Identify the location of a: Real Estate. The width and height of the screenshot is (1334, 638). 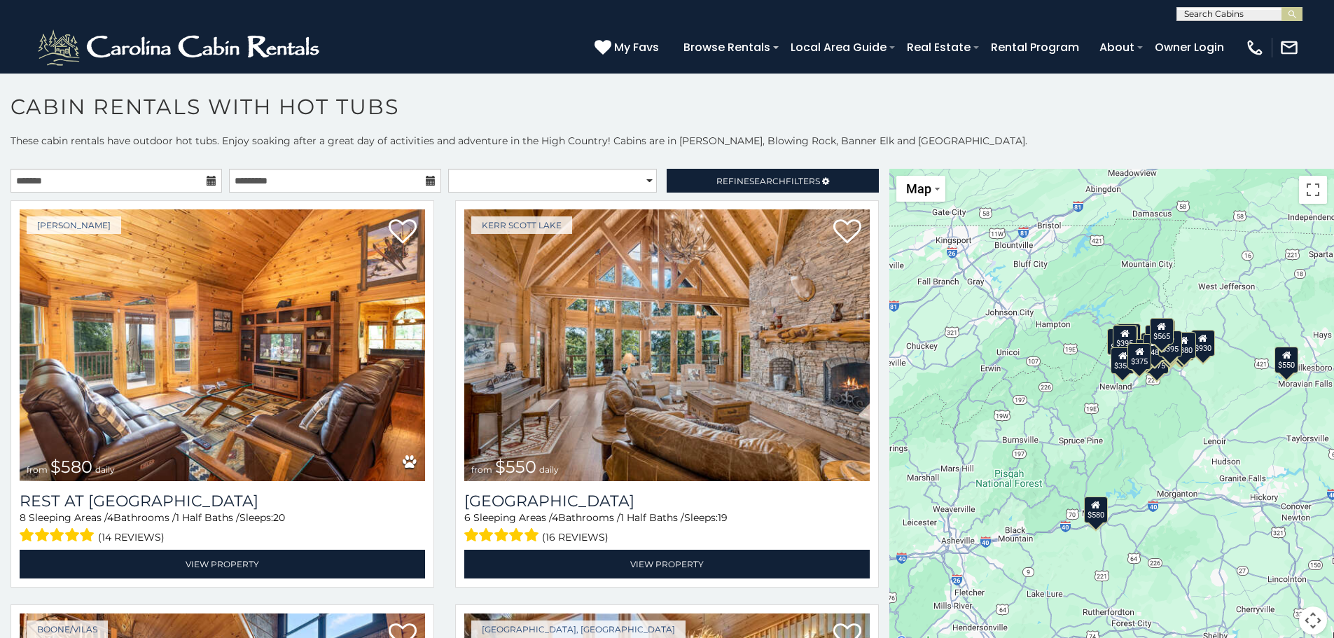
(939, 47).